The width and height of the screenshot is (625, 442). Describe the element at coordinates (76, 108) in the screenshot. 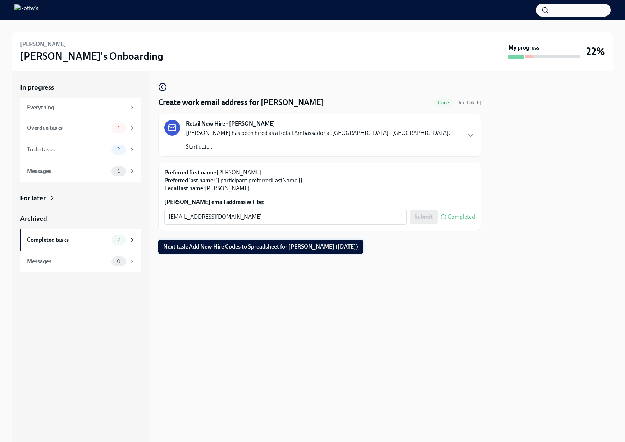

I see `div: Everything` at that location.